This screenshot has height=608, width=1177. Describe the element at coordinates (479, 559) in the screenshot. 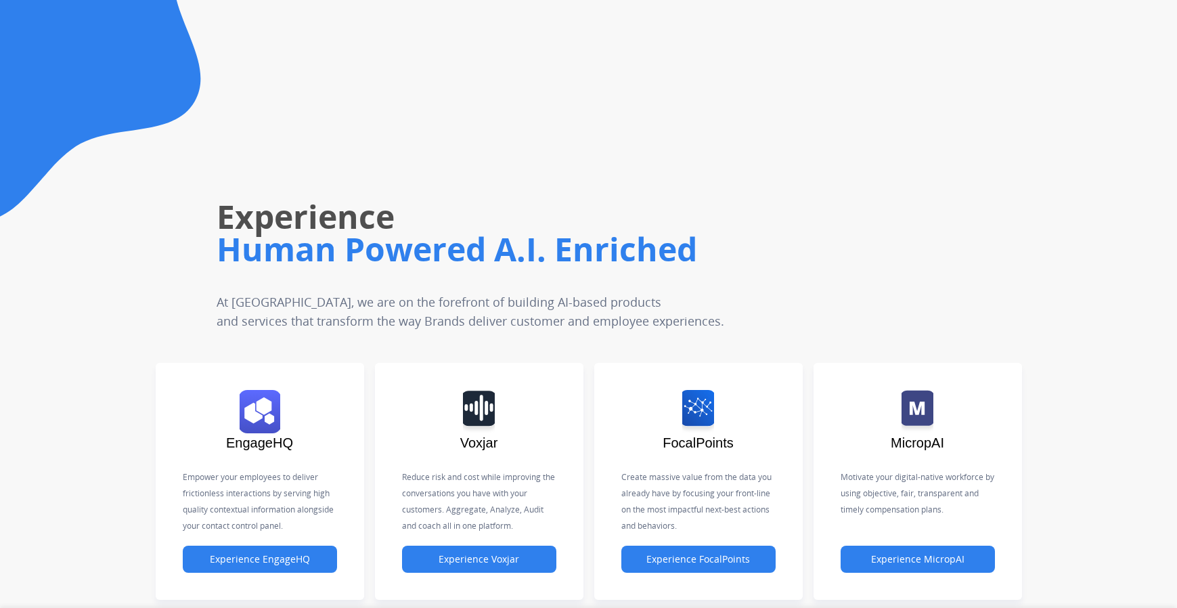

I see `button: Experience Voxjar` at that location.